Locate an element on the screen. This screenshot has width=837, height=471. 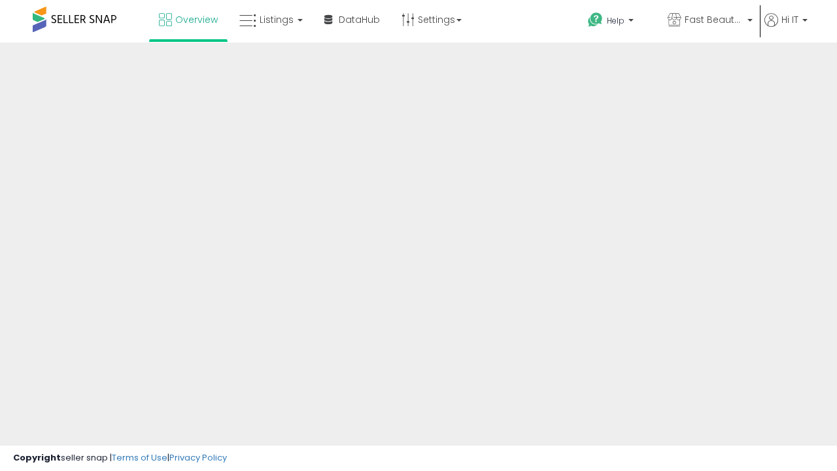
strong: Copyright is located at coordinates (37, 457).